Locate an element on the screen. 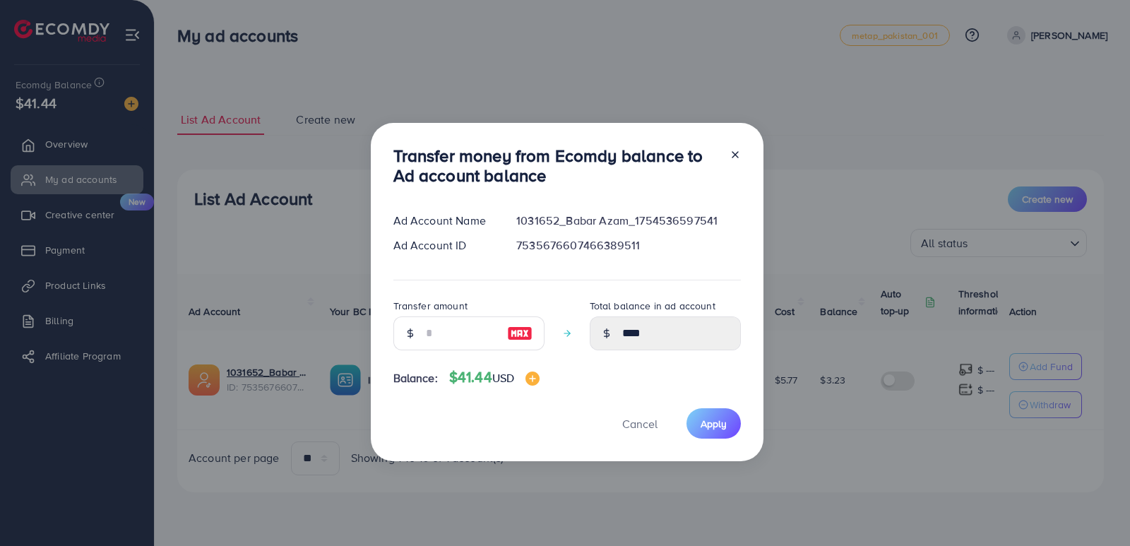 This screenshot has height=546, width=1130. button: Cancel is located at coordinates (640, 423).